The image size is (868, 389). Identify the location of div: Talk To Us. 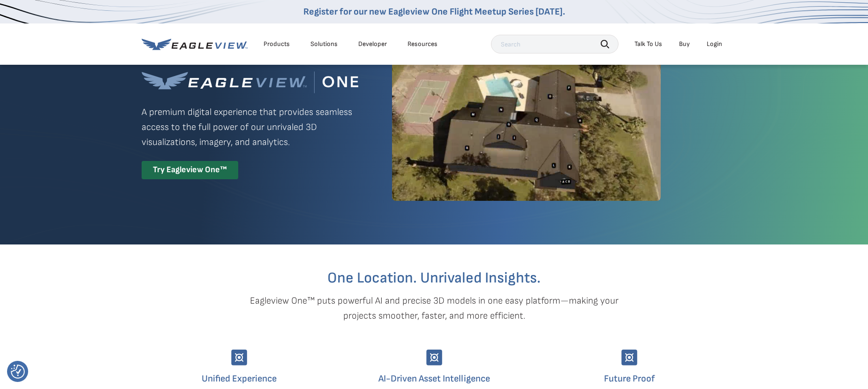
(648, 44).